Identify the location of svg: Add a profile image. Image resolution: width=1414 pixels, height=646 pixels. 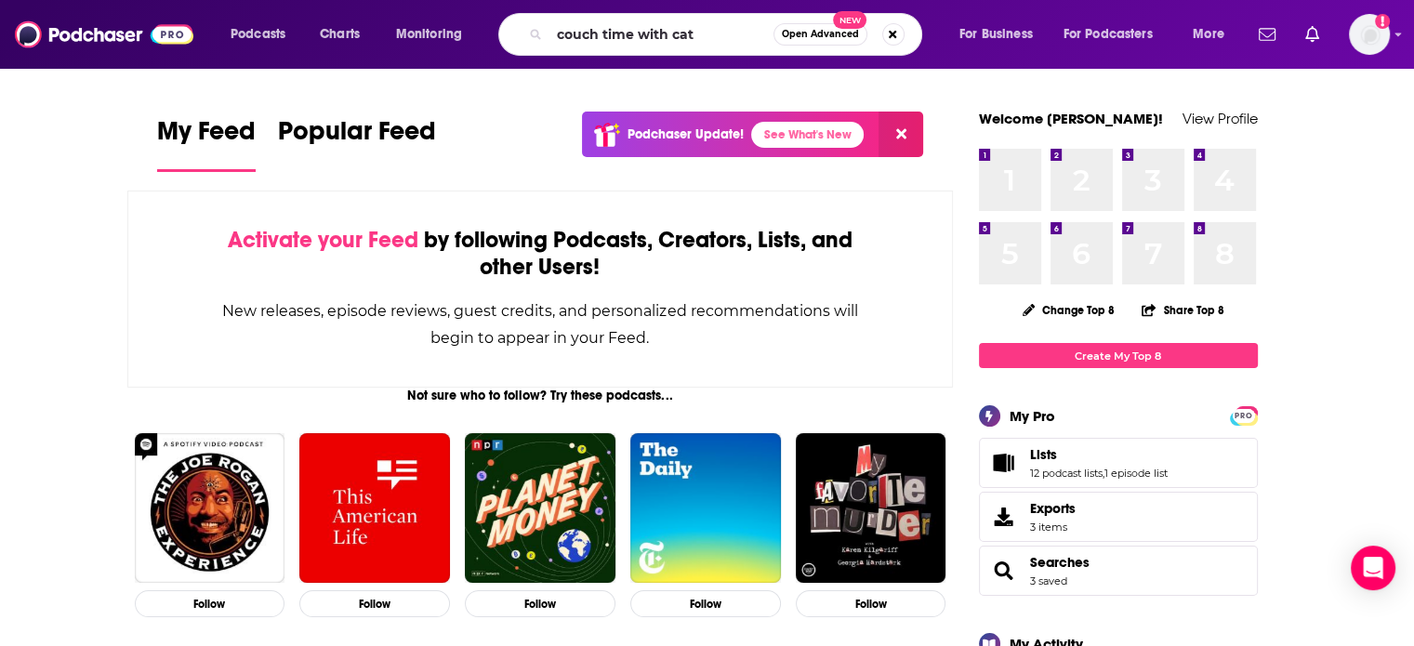
(1382, 21).